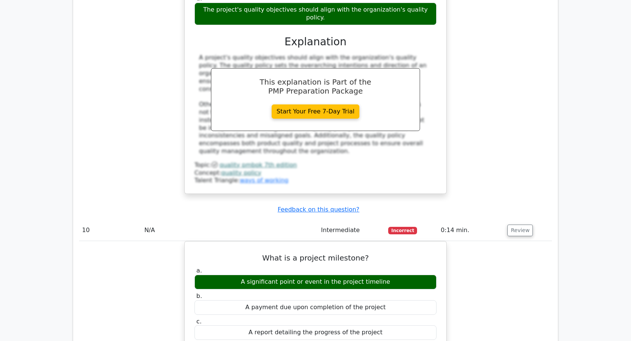 The height and width of the screenshot is (341, 631). Describe the element at coordinates (316, 42) in the screenshot. I see `h3: Explanation` at that location.